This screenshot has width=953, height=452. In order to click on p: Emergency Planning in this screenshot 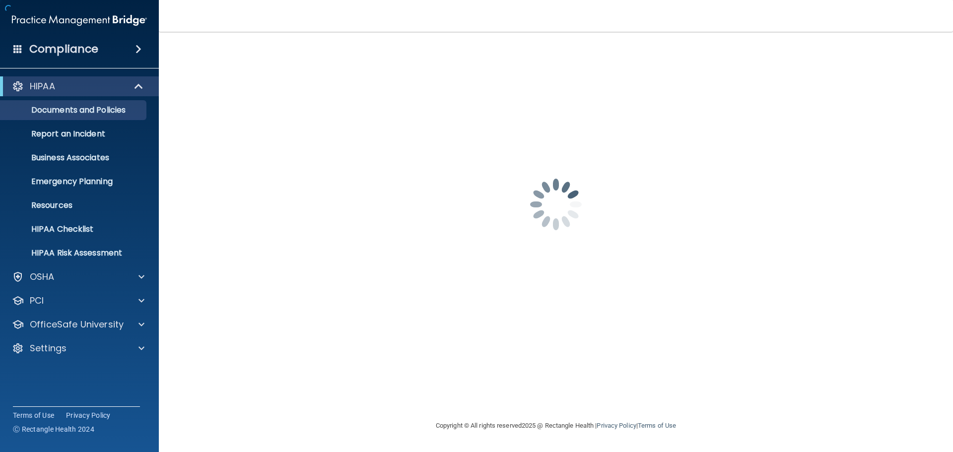, I will do `click(74, 182)`.